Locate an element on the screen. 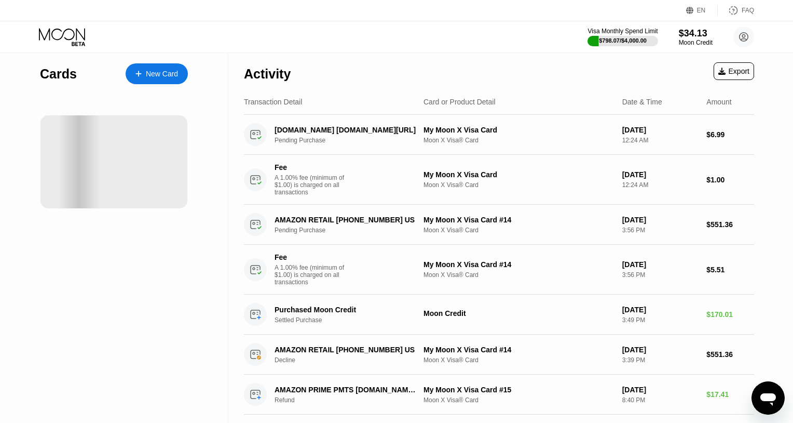 Image resolution: width=793 pixels, height=423 pixels. div: $17.41 is located at coordinates (730, 394).